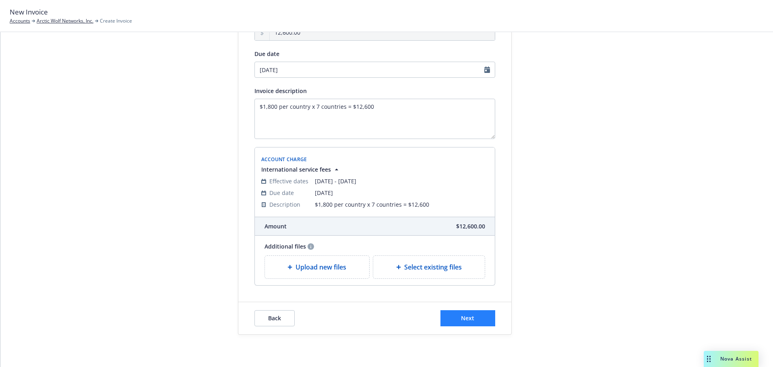 The height and width of the screenshot is (367, 773). I want to click on button: International service fees, so click(301, 169).